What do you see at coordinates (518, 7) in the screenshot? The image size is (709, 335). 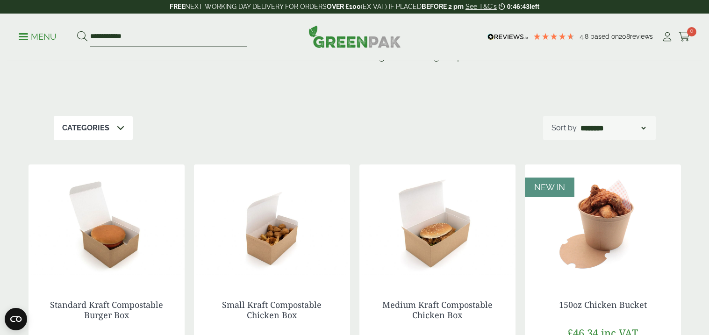 I see `span: 0:46:43` at bounding box center [518, 7].